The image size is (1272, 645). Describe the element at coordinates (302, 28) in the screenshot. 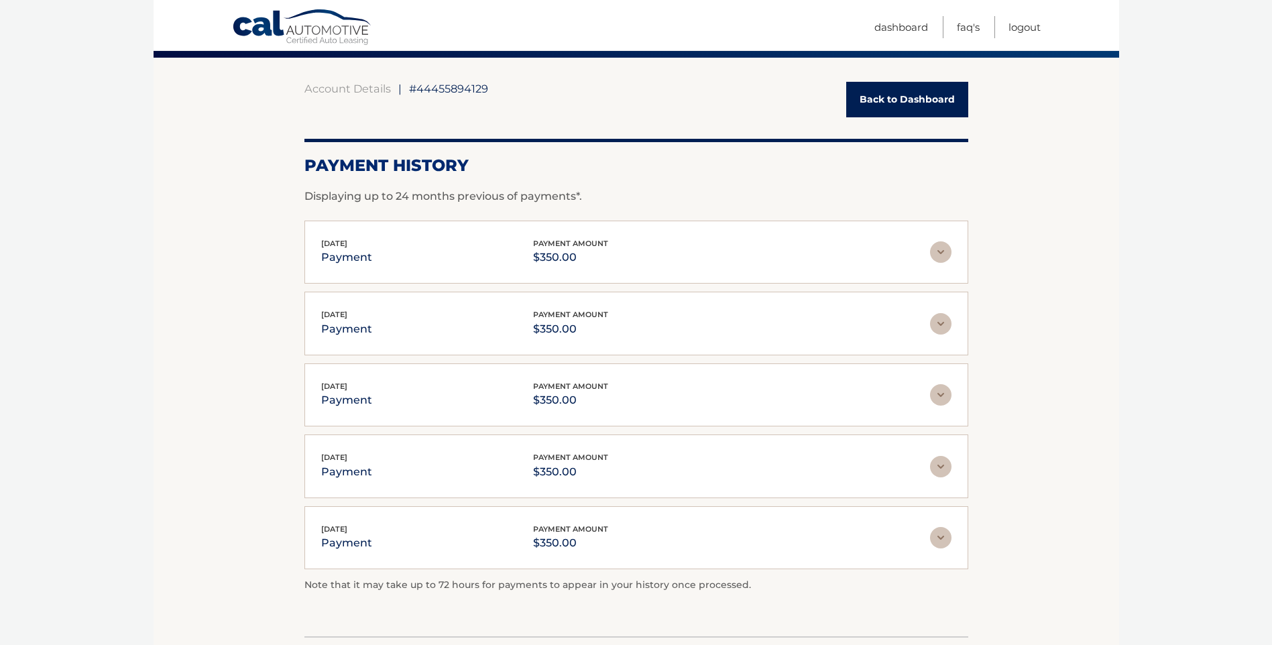

I see `a: Cal Automotive` at that location.